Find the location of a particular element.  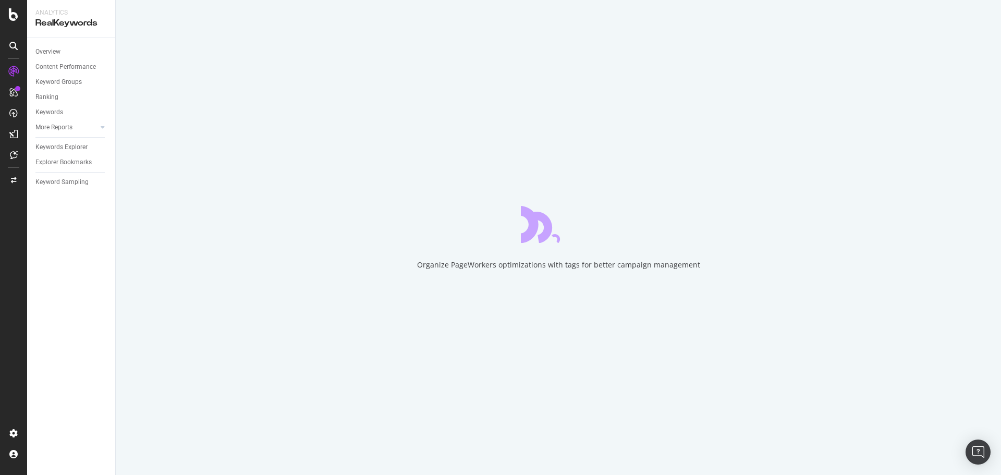

div: Explorer Bookmarks is located at coordinates (64, 162).